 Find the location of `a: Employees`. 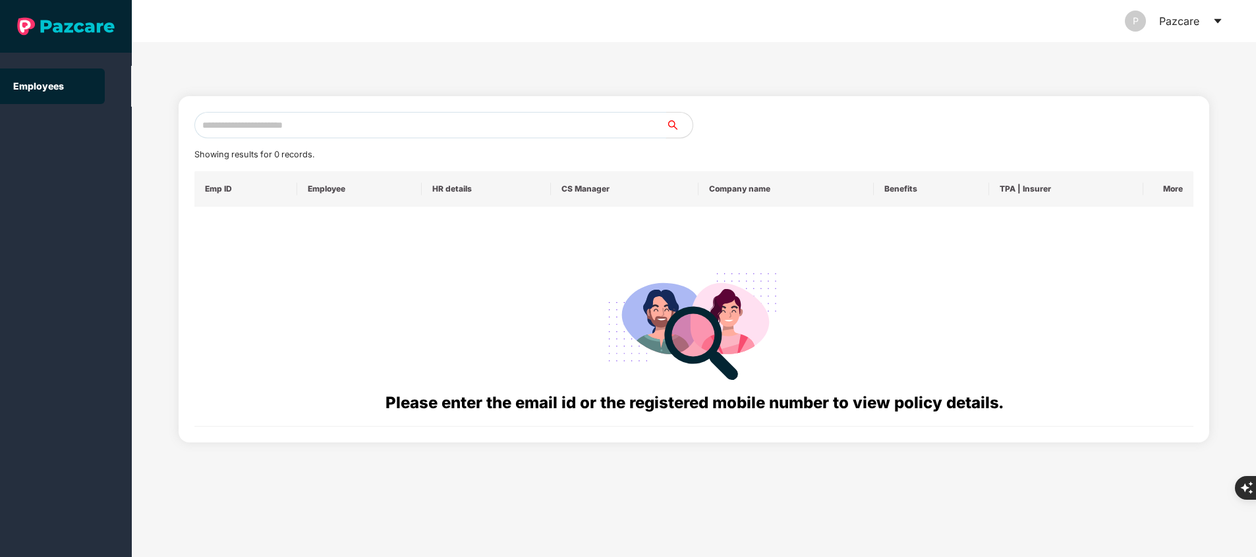

a: Employees is located at coordinates (38, 86).